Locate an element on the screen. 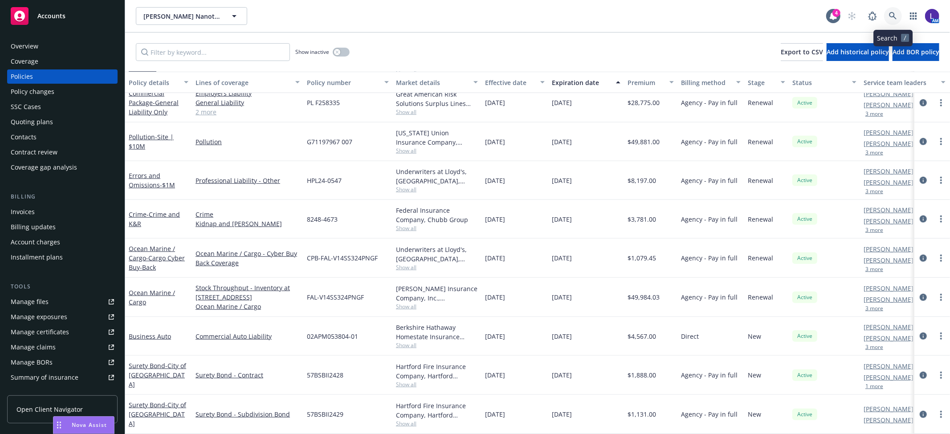 The height and width of the screenshot is (434, 950). a: Crime is located at coordinates (154, 219).